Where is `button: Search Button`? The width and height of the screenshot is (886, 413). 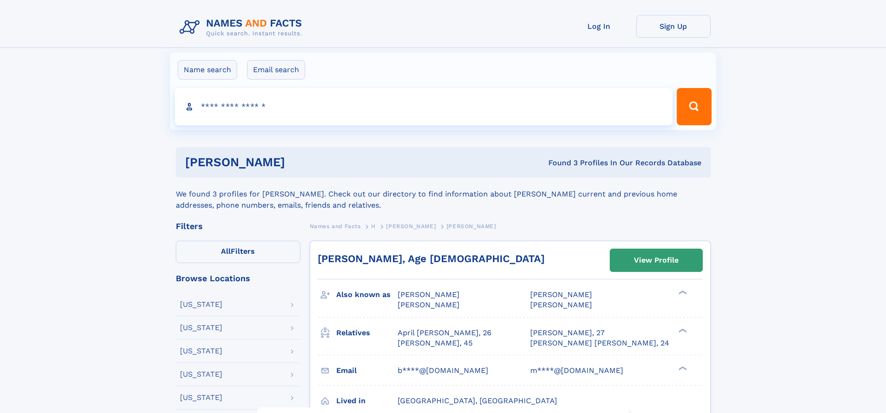
button: Search Button is located at coordinates (694, 107).